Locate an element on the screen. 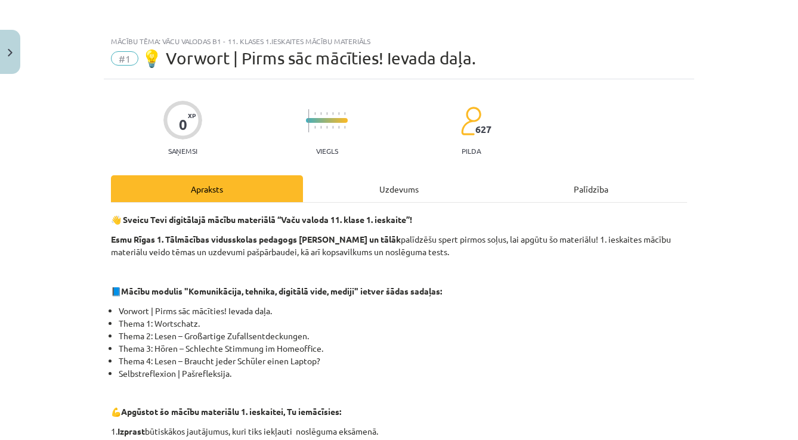 This screenshot has width=798, height=440. div: Mācību tēma: Vācu valodas b1 - 11. klases 1.ieskaites mācību materiāls is located at coordinates (399, 41).